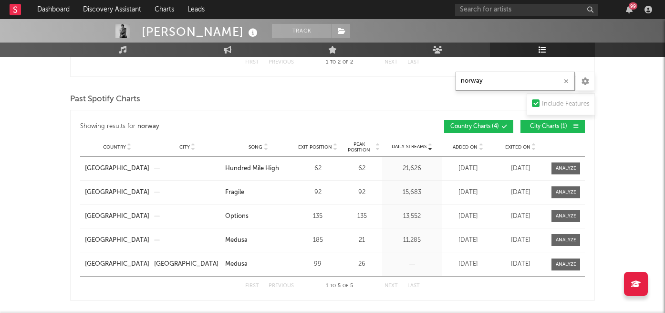  I want to click on span: Song, so click(255, 147).